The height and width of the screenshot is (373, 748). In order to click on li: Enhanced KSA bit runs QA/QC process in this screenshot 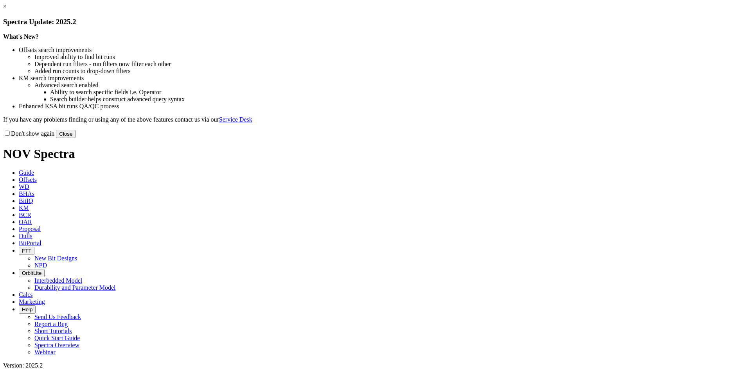, I will do `click(382, 106)`.